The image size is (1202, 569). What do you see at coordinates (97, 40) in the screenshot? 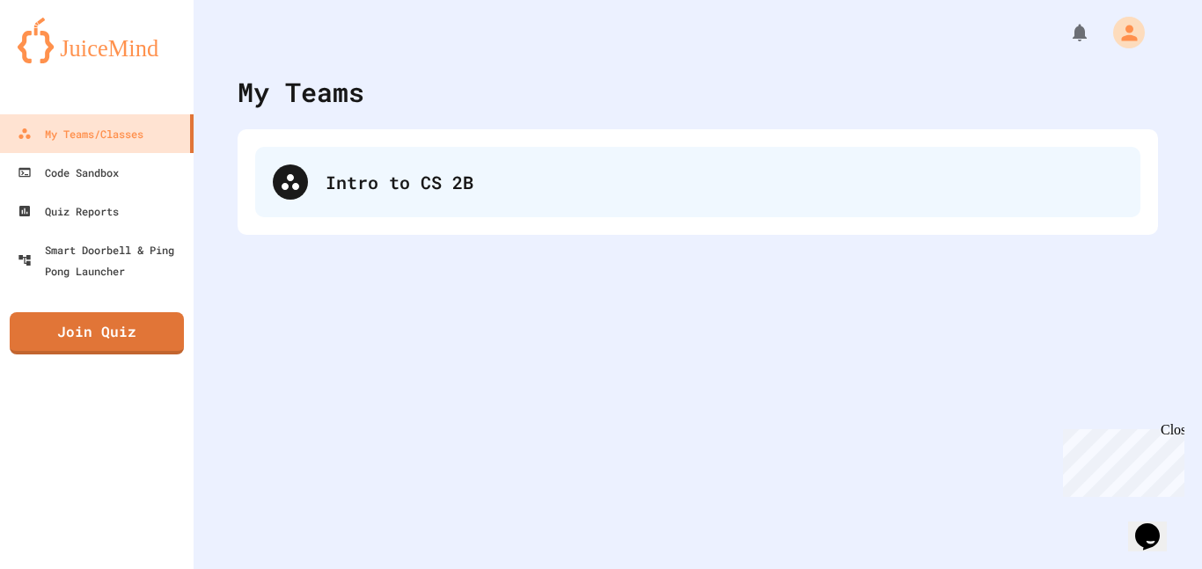
I see `img: logo-orange.svg` at bounding box center [97, 40].